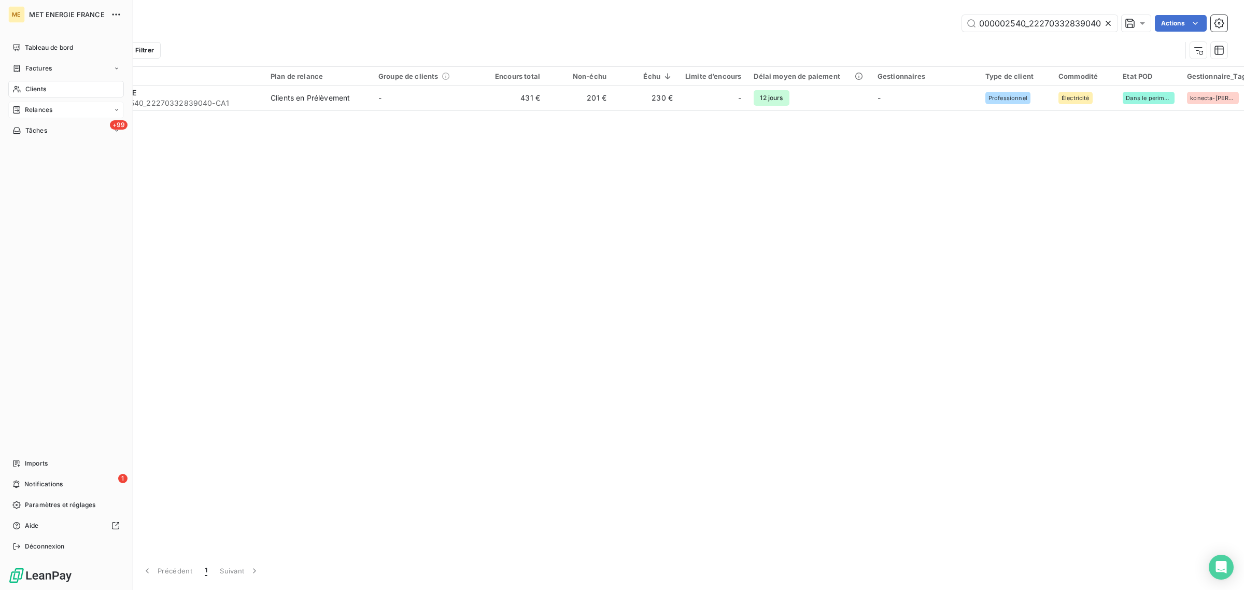 The image size is (1244, 590). What do you see at coordinates (17, 15) in the screenshot?
I see `div: ME` at bounding box center [17, 15].